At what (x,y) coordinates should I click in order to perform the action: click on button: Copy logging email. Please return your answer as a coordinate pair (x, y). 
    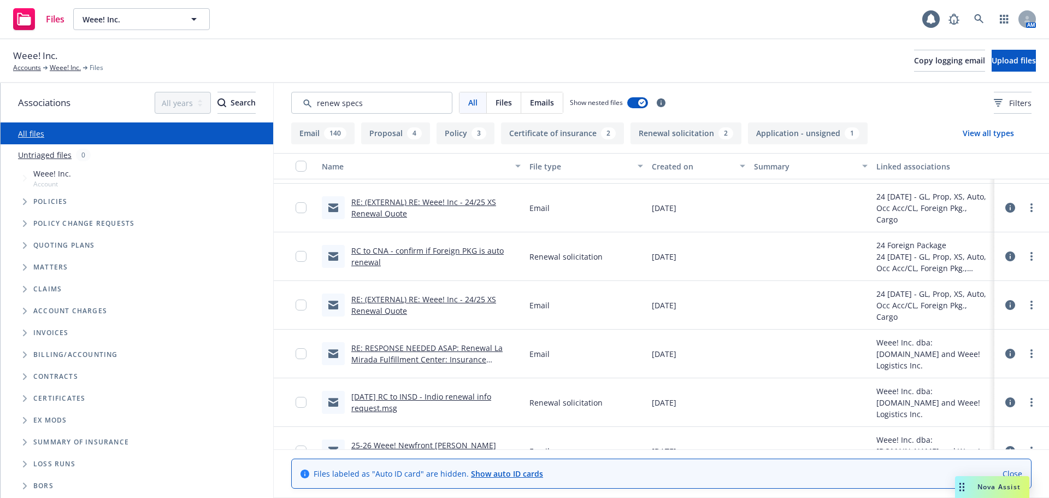
    Looking at the image, I should click on (949, 61).